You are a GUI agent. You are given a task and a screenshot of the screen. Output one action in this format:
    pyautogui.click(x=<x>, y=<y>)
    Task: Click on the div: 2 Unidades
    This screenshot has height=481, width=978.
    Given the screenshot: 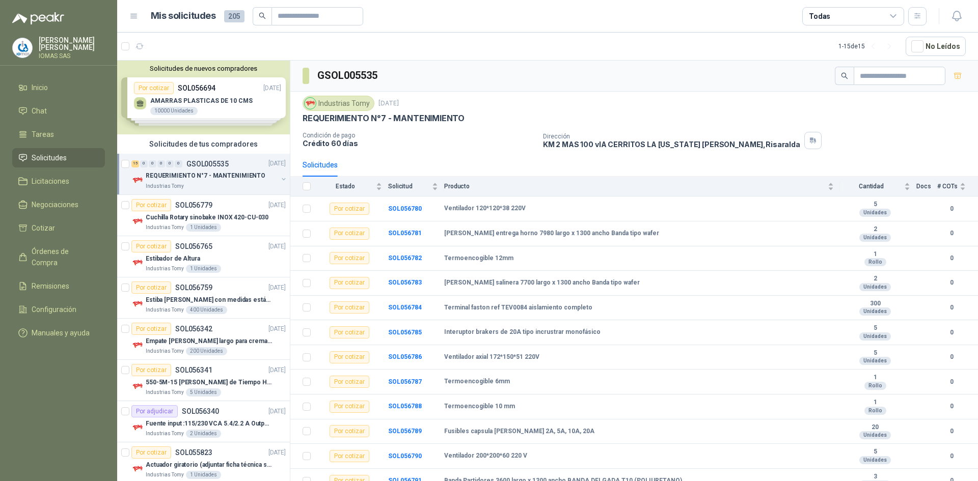 What is the action you would take?
    pyautogui.click(x=203, y=434)
    